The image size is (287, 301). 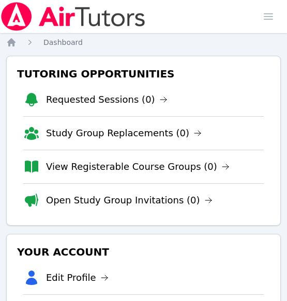 What do you see at coordinates (143, 252) in the screenshot?
I see `h3: Your Account` at bounding box center [143, 252].